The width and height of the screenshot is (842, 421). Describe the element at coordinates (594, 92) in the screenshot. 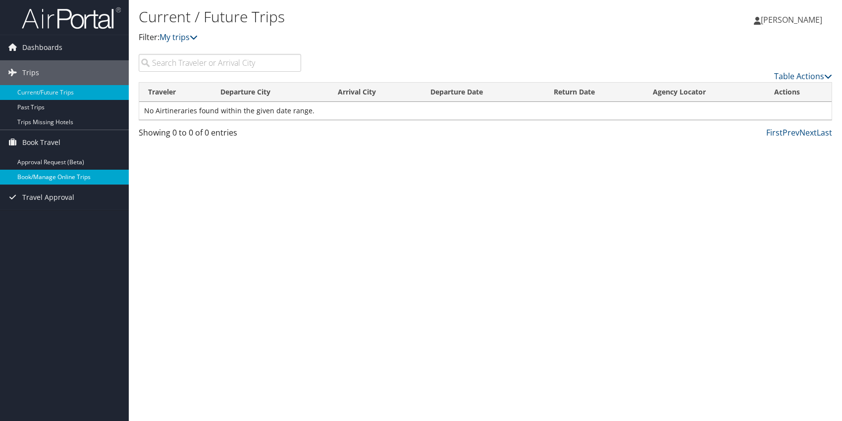

I see `th: Return Date: activate to sort column ascending` at that location.